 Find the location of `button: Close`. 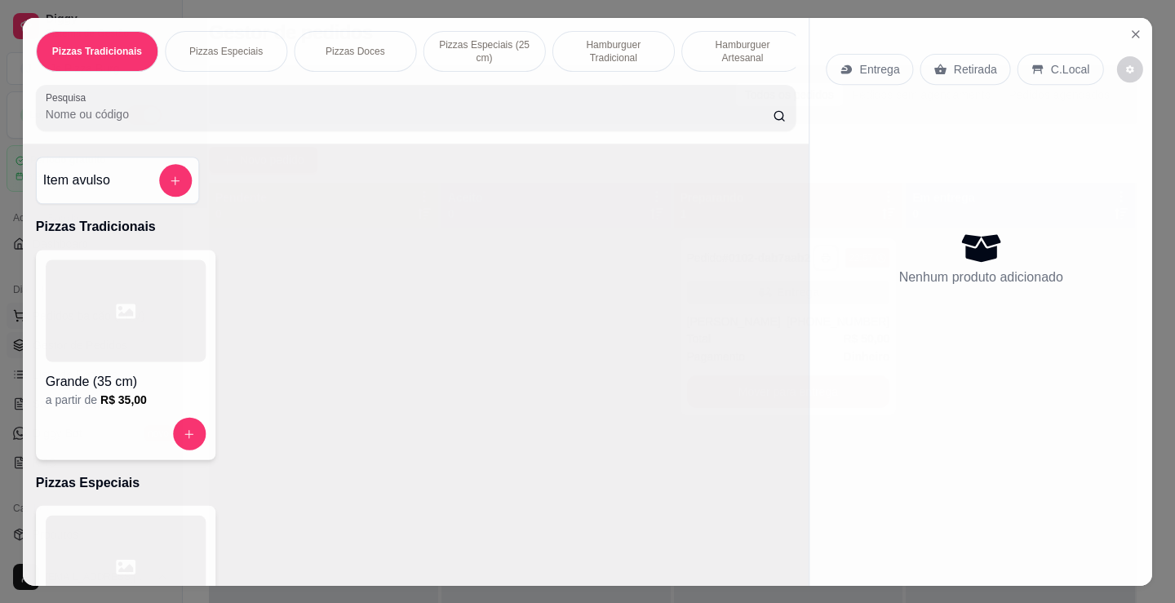

button: Close is located at coordinates (1136, 34).